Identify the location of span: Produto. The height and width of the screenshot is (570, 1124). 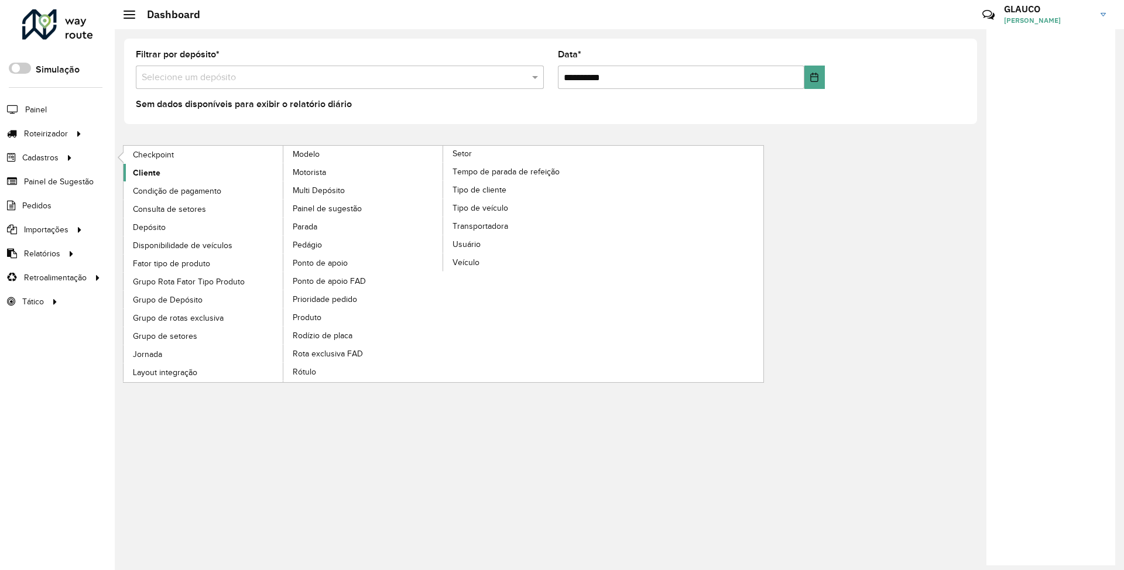
(307, 317).